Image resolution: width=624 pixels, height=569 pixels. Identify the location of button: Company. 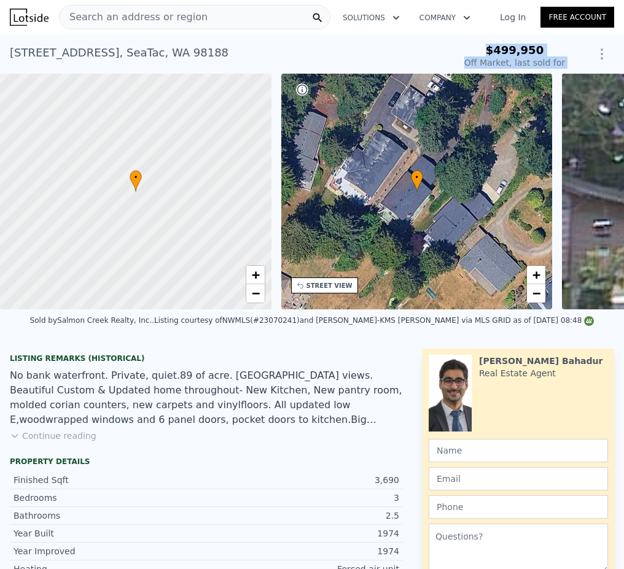
(445, 18).